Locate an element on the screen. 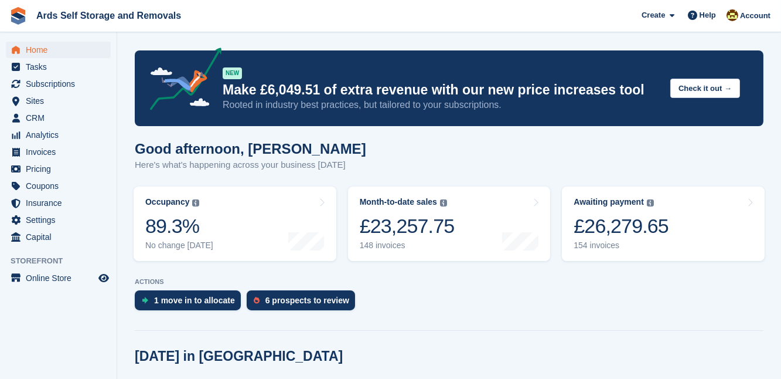 The image size is (781, 379). span: Capital is located at coordinates (61, 237).